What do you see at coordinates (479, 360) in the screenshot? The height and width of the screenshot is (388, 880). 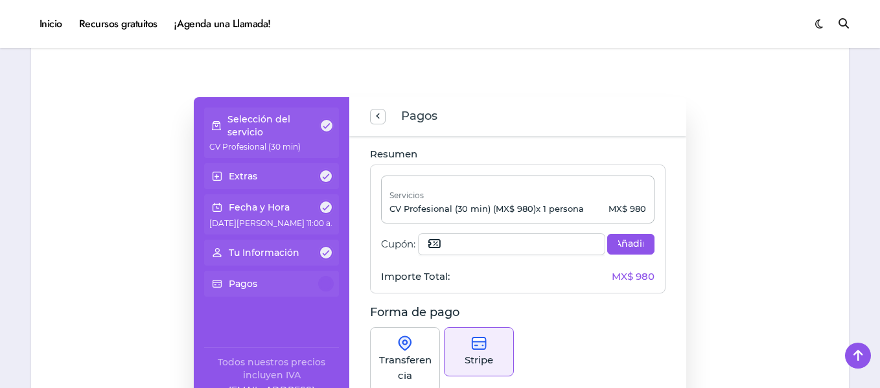 I see `p: Stripe` at bounding box center [479, 360].